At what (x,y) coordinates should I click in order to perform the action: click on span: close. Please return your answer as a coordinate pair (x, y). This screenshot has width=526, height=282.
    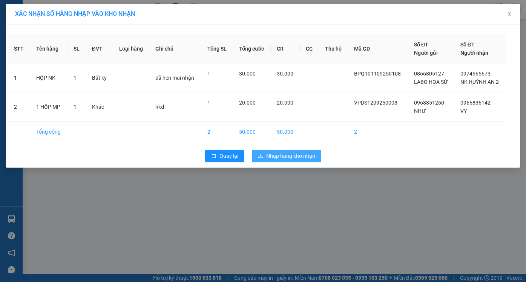
    Looking at the image, I should click on (509, 14).